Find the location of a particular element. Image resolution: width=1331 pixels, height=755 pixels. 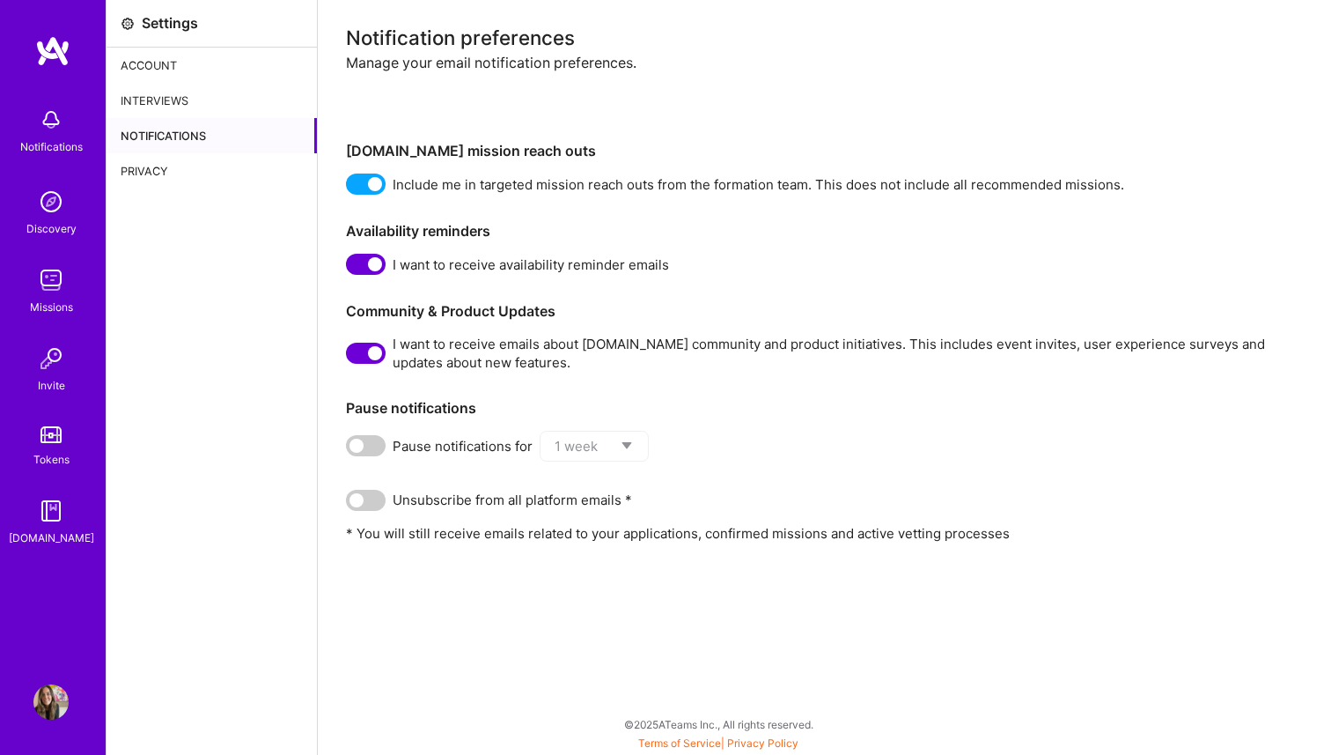

img: tokens is located at coordinates (51, 434).